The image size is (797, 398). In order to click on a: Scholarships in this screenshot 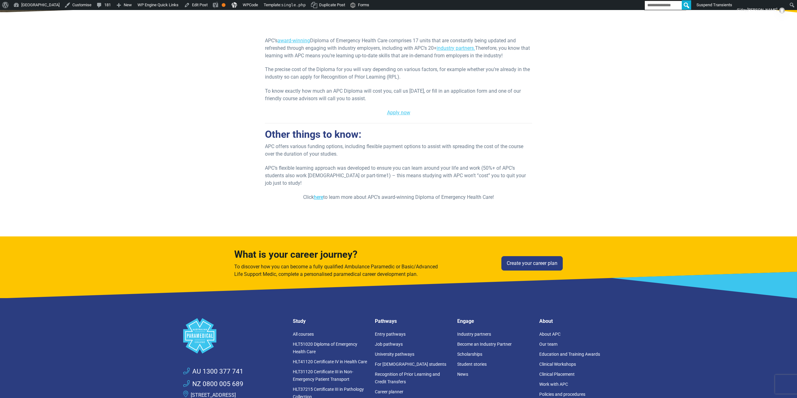, I will do `click(470, 354)`.